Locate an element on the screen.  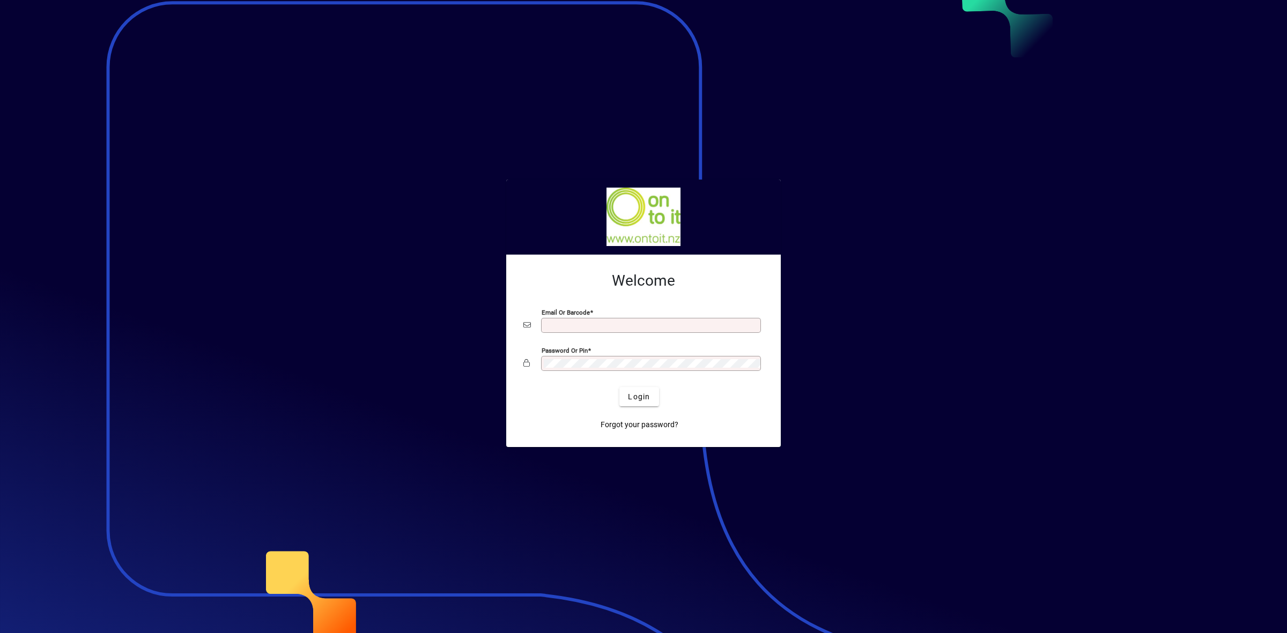
a: Forgot your password? is located at coordinates (639, 425).